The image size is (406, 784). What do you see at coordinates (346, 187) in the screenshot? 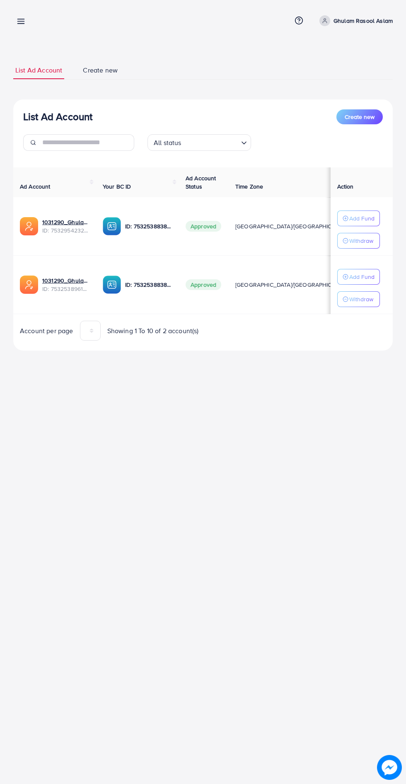
I see `span: Action` at bounding box center [346, 187].